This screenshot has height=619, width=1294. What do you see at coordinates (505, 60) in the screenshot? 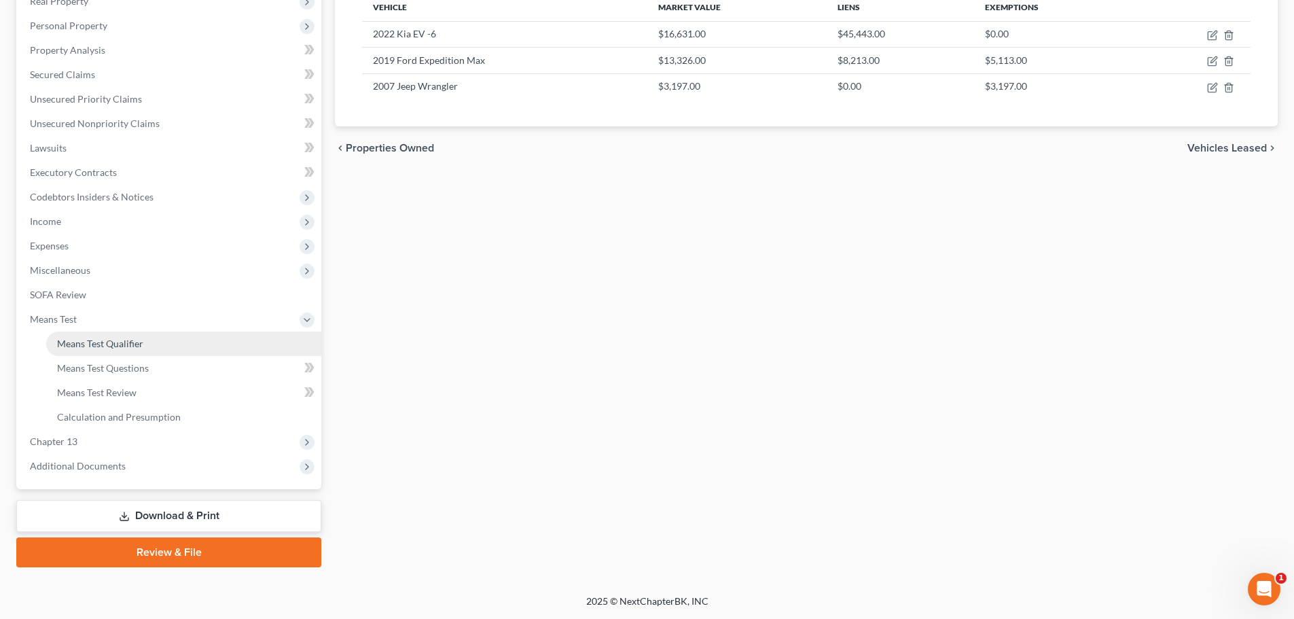
I see `td: 2019 Ford Expedition Max` at bounding box center [505, 60].